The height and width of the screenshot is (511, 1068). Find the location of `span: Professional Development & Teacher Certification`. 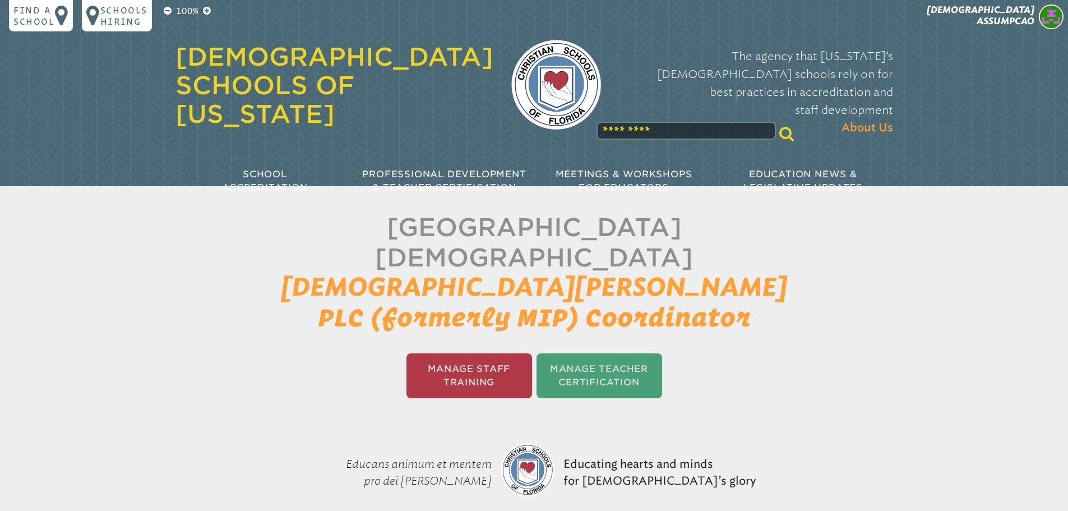

span: Professional Development & Teacher Certification is located at coordinates (444, 180).